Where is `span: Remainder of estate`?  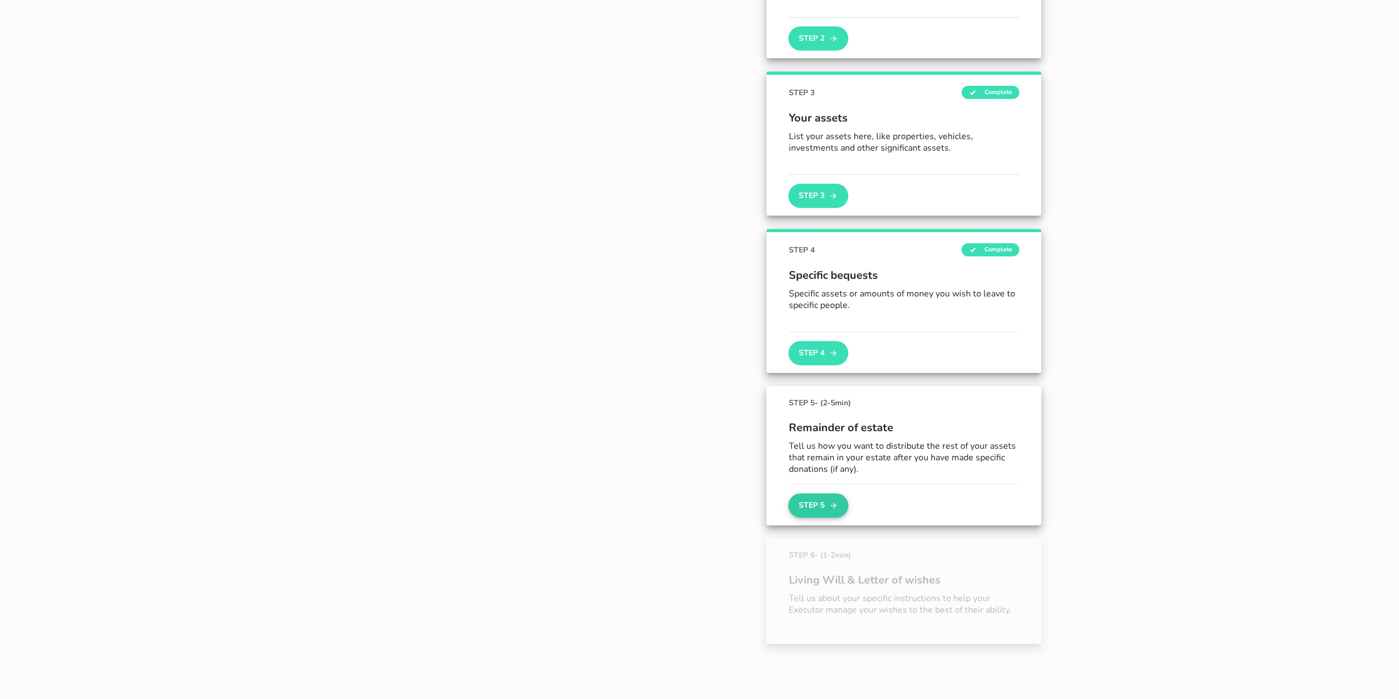 span: Remainder of estate is located at coordinates (904, 428).